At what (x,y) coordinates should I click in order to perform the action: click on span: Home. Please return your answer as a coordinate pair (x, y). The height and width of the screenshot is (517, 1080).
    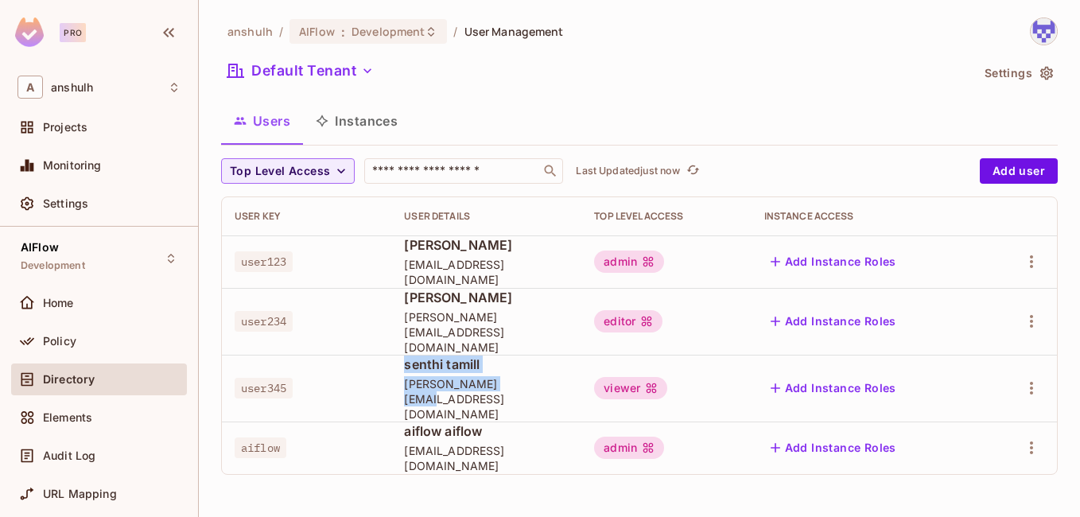
    Looking at the image, I should click on (58, 303).